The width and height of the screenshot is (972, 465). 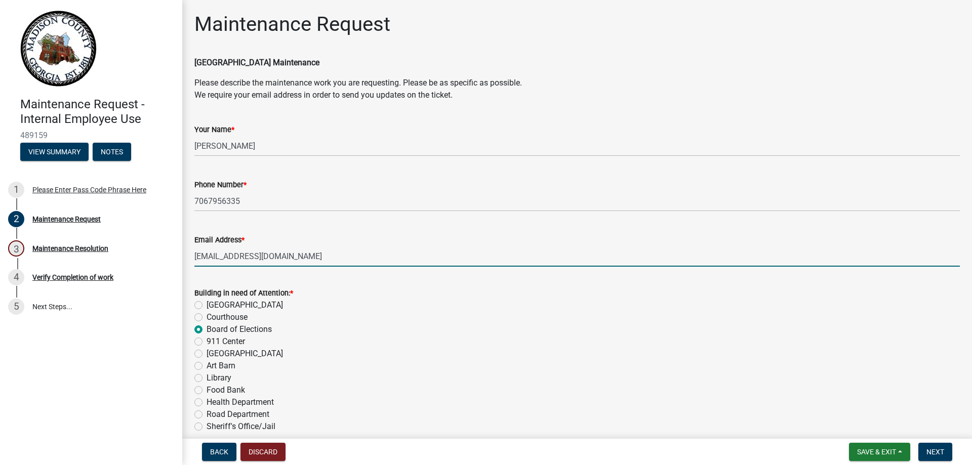 What do you see at coordinates (58, 49) in the screenshot?
I see `img: Madison County, Georgia` at bounding box center [58, 49].